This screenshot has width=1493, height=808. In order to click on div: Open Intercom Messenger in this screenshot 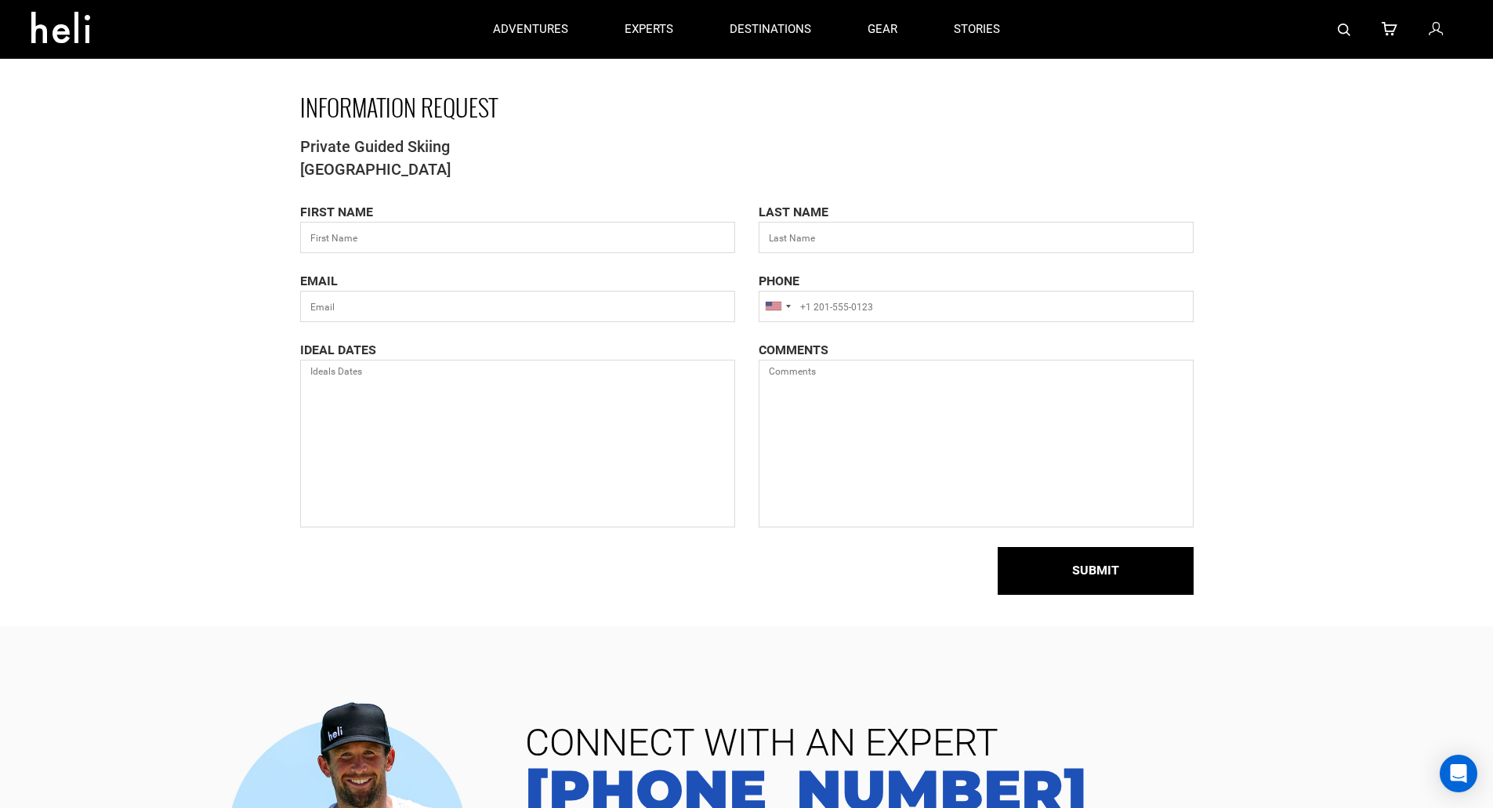, I will do `click(1459, 774)`.